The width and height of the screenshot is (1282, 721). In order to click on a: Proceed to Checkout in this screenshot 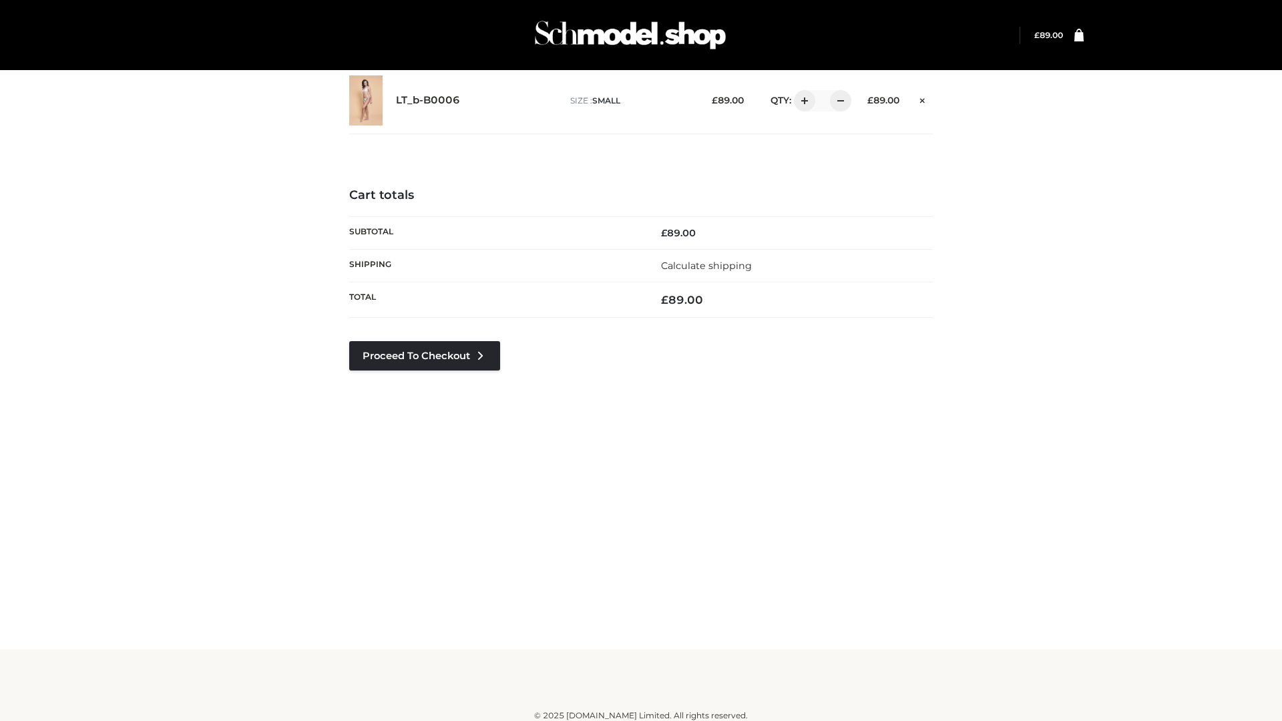, I will do `click(425, 356)`.